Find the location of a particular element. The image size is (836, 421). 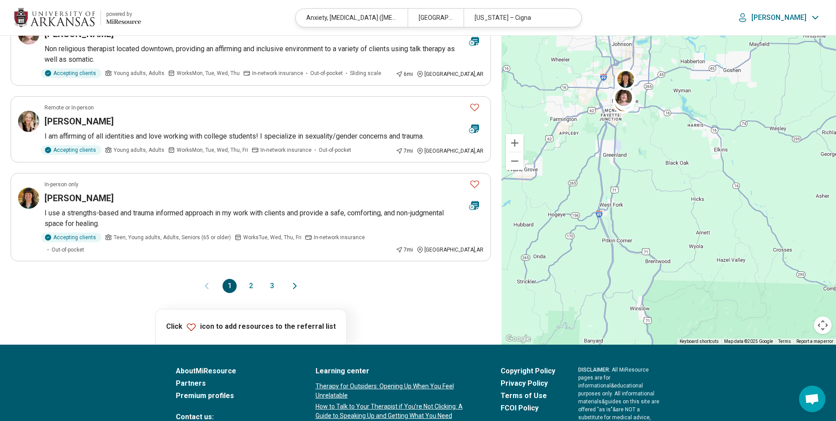

button: Zoom out is located at coordinates (515, 161).